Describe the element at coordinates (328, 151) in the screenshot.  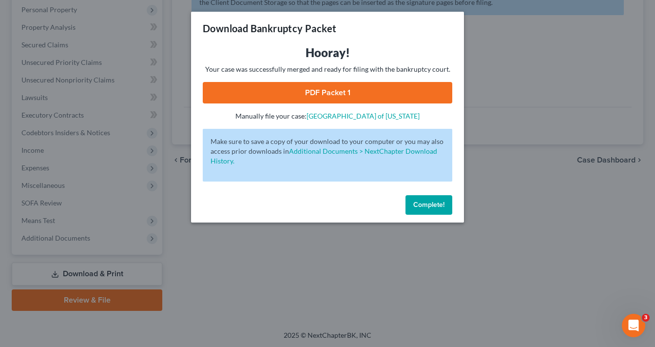
I see `p: Make sure to save a copy of your download to your computer or you may also access prior downloads in` at that location.